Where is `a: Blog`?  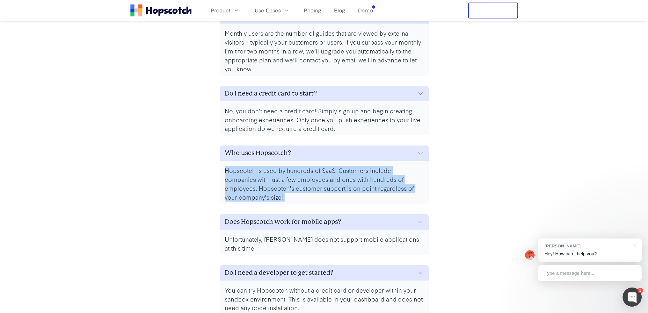 a: Blog is located at coordinates (340, 10).